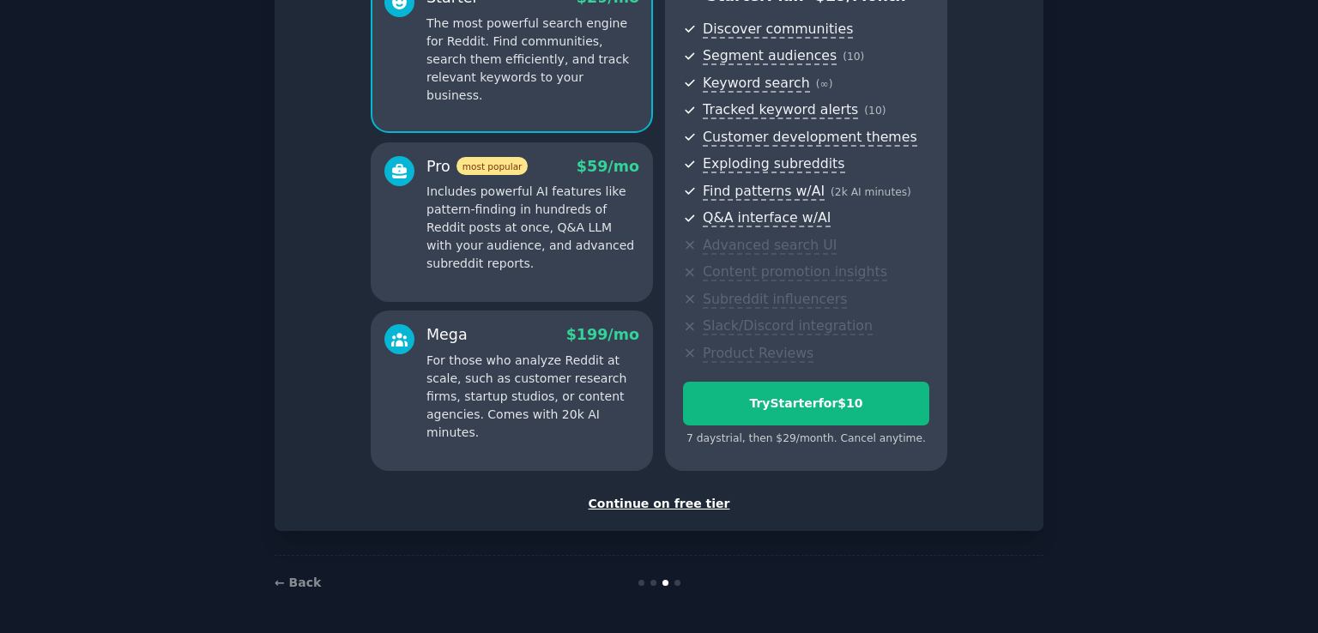 The image size is (1318, 633). I want to click on span: Content promotion insights, so click(795, 272).